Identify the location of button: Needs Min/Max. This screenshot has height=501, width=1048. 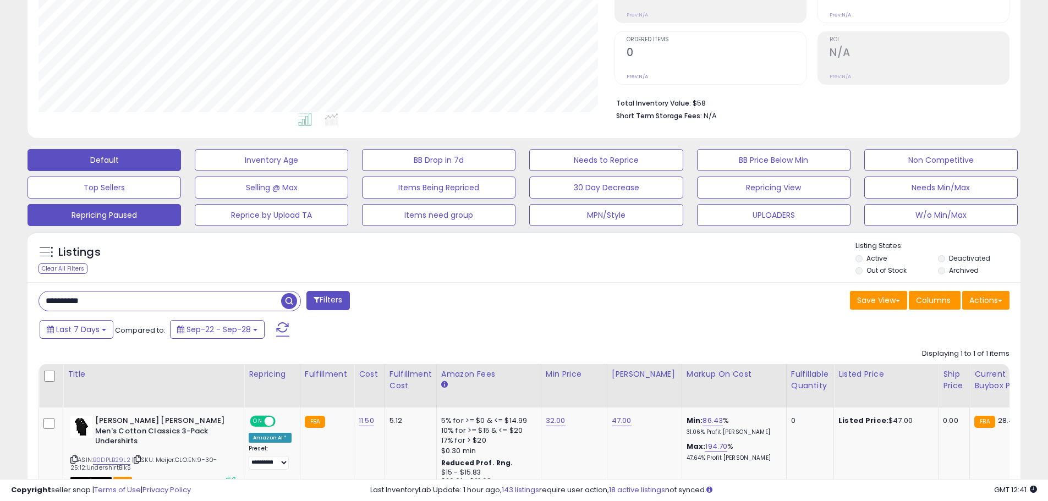
(940, 188).